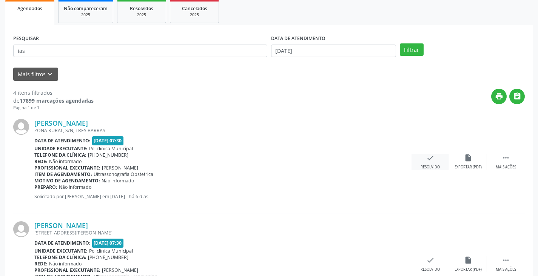  I want to click on span: Não compareceram, so click(86, 8).